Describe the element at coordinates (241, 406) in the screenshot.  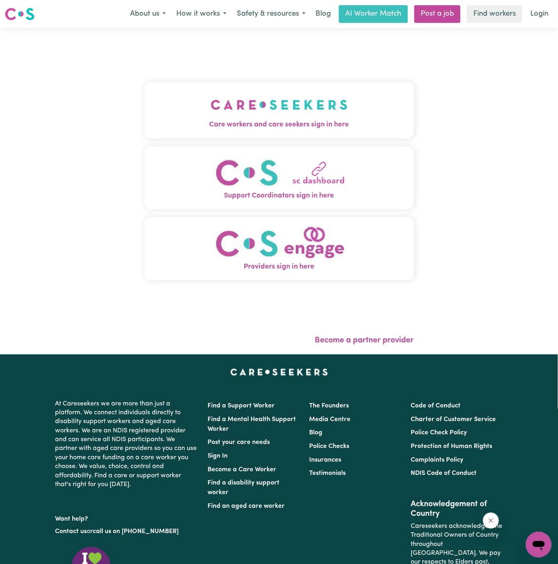
I see `a: Find a Support Worker` at that location.